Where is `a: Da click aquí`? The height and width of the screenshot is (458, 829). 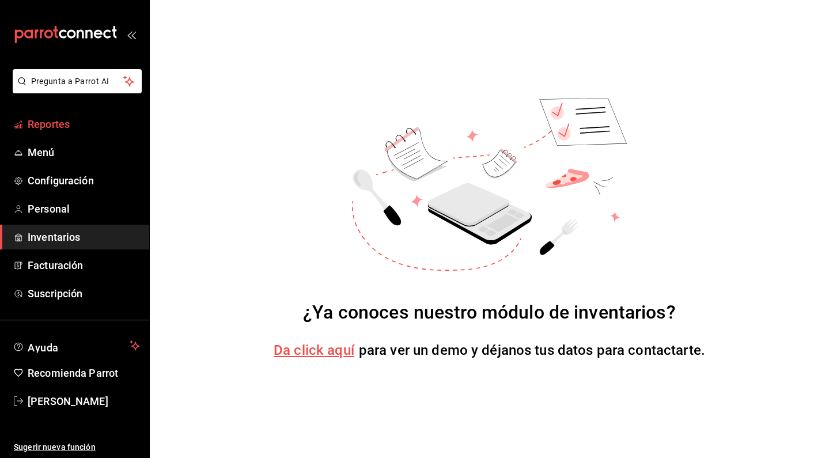
a: Da click aquí is located at coordinates (314, 350).